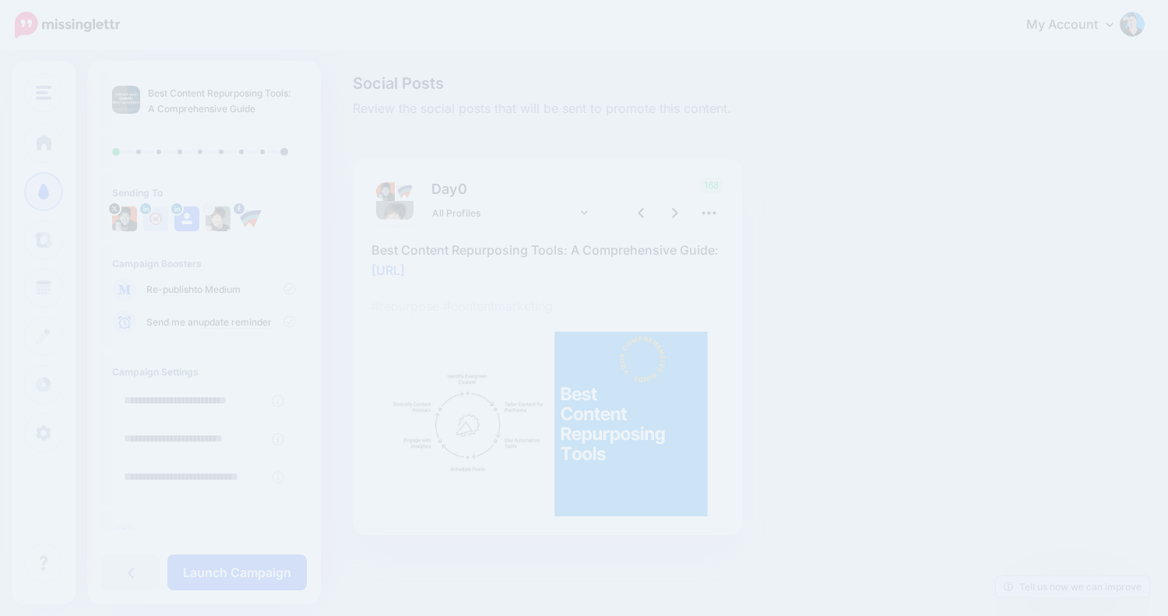 The width and height of the screenshot is (1168, 616). What do you see at coordinates (1078, 25) in the screenshot?
I see `a: My Account` at bounding box center [1078, 25].